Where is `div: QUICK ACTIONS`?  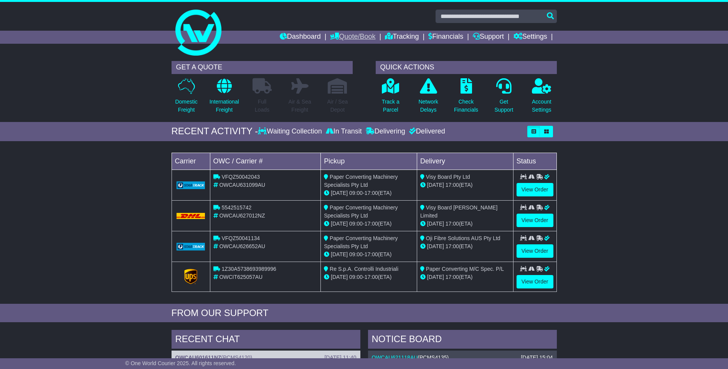 div: QUICK ACTIONS is located at coordinates (466, 68).